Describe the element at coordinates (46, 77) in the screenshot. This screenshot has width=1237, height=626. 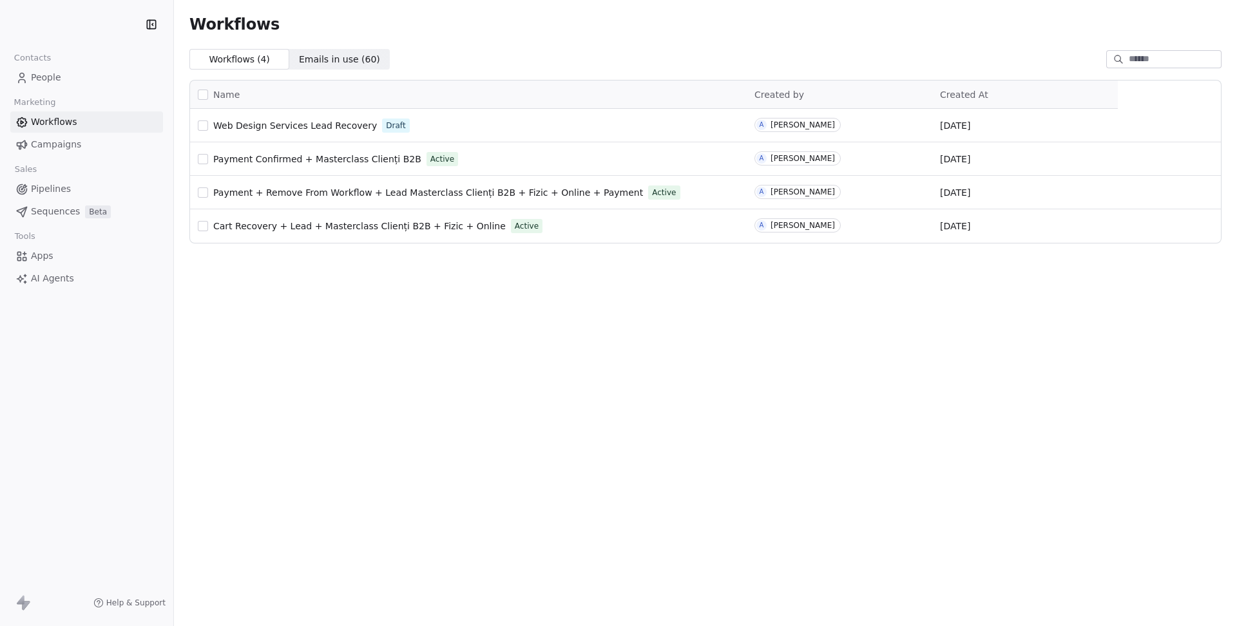
I see `span: People` at that location.